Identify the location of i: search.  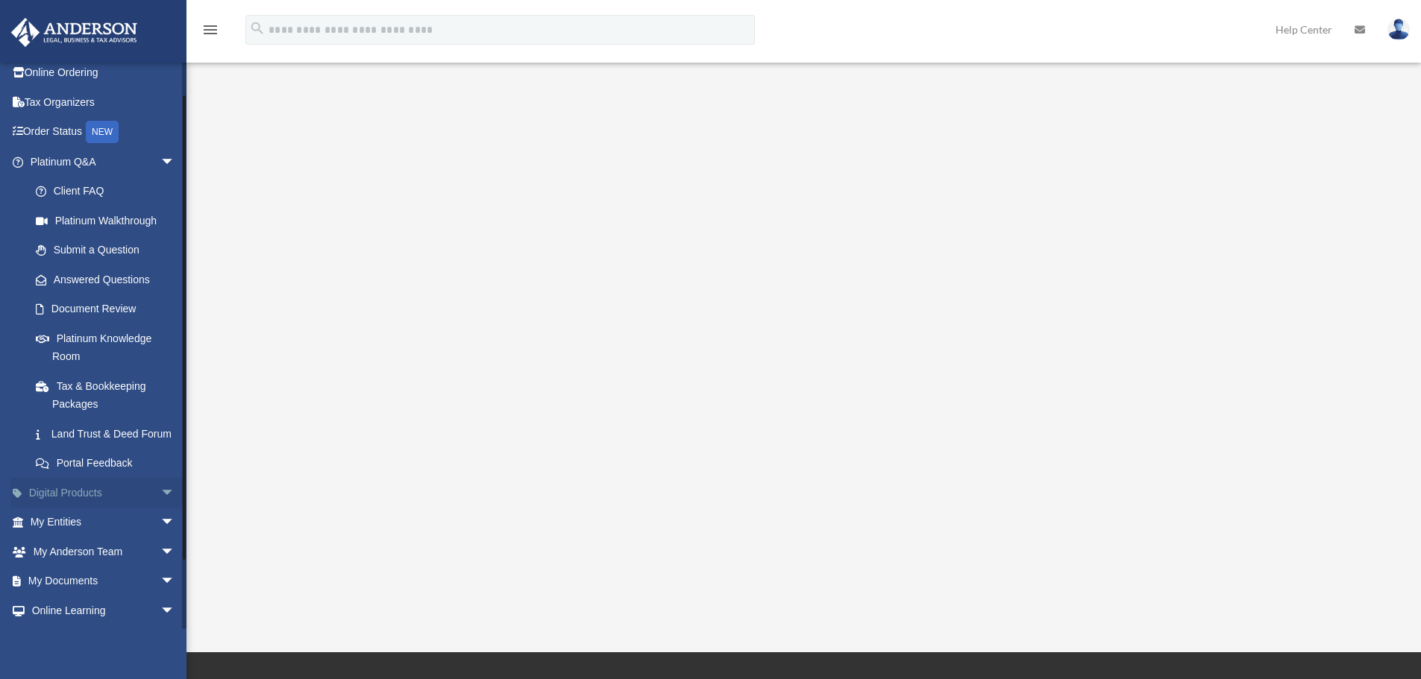
(257, 28).